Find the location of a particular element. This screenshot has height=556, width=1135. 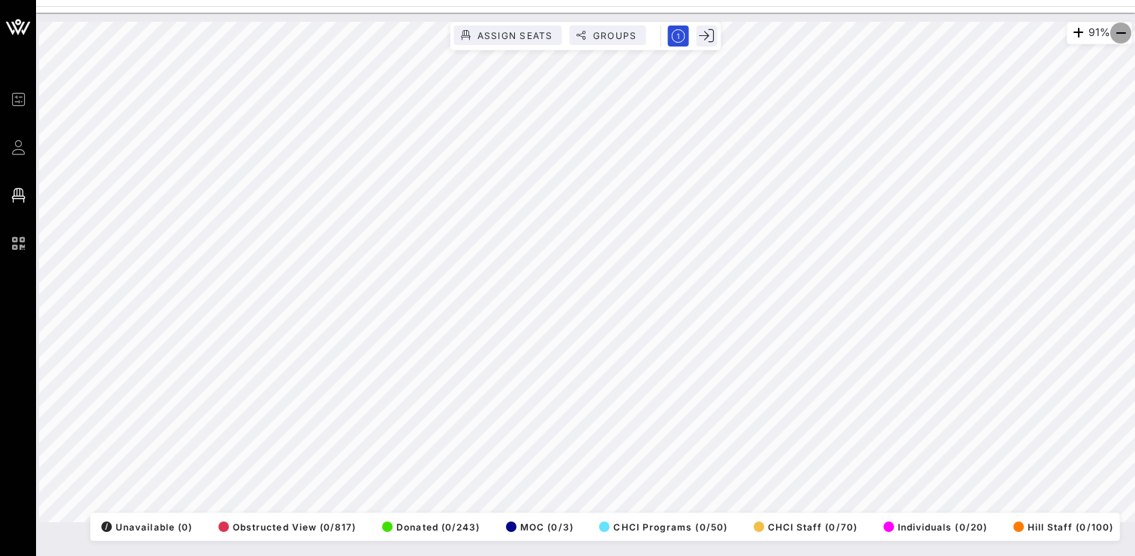

span: CHCI Staff (0/70) is located at coordinates (806, 527).